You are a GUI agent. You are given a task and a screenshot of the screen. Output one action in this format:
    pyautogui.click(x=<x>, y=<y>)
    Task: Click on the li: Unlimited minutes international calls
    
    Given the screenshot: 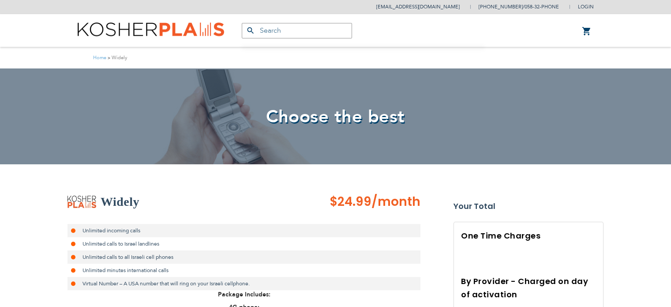 What is the action you would take?
    pyautogui.click(x=244, y=270)
    